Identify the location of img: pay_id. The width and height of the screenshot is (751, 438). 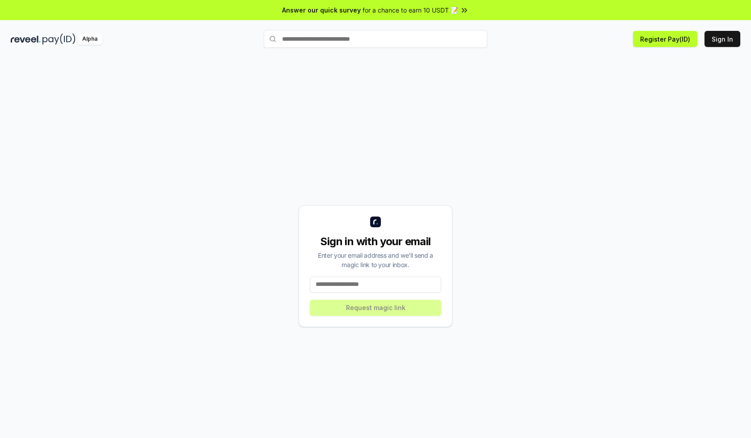
(59, 39).